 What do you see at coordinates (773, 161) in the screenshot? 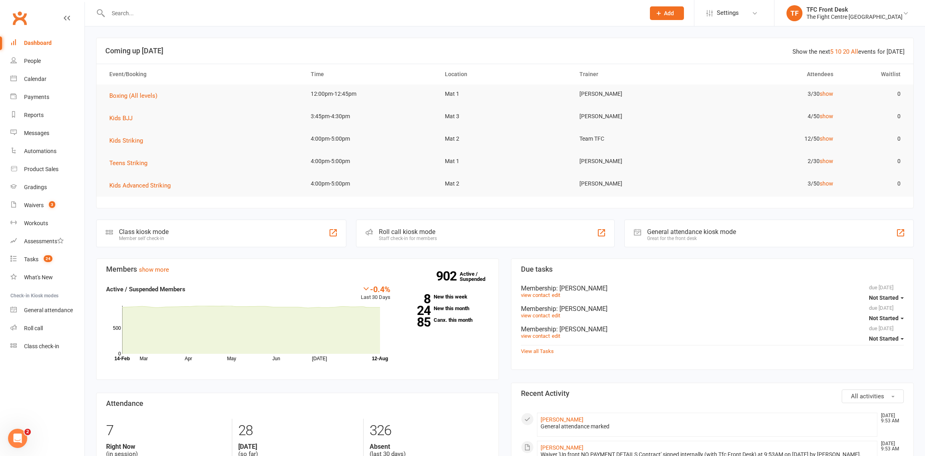
I see `td: 2/30` at bounding box center [773, 161].